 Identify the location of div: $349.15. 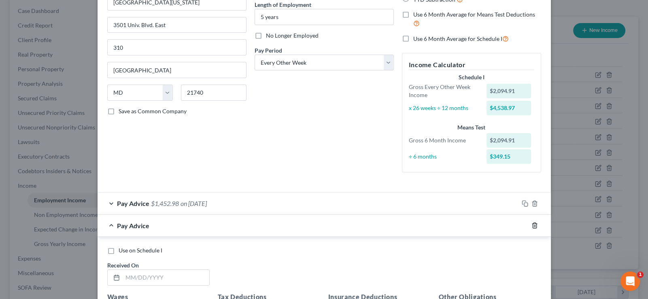
(509, 157).